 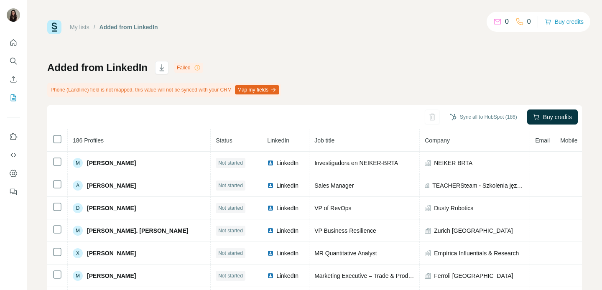 What do you see at coordinates (453, 208) in the screenshot?
I see `span: Dusty Robotics` at bounding box center [453, 208].